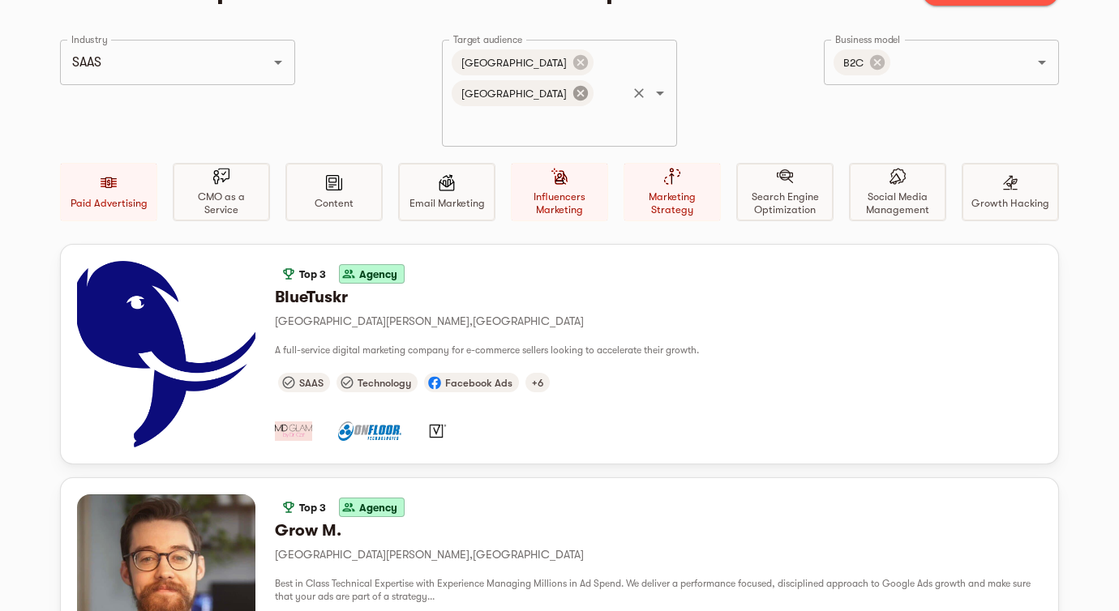 The image size is (1119, 611). I want to click on span: Technology, so click(384, 383).